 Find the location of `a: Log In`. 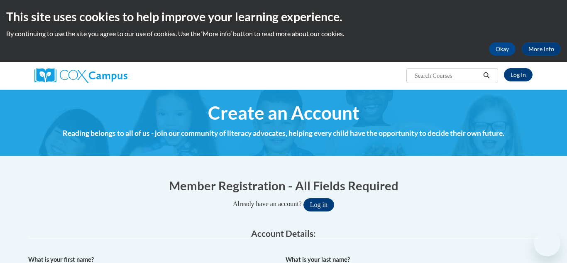

a: Log In is located at coordinates (518, 75).